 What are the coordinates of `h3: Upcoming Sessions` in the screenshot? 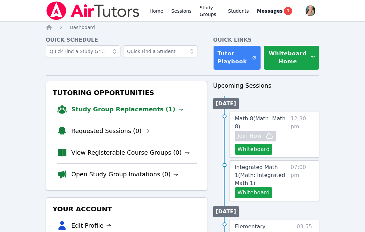 It's located at (266, 86).